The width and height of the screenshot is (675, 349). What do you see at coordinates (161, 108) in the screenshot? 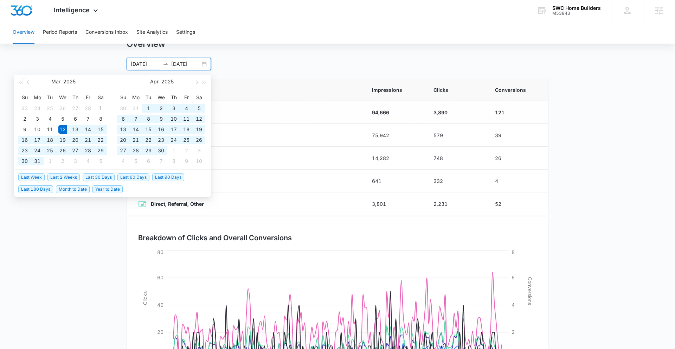
I see `td: 2025-04-02` at bounding box center [161, 108].